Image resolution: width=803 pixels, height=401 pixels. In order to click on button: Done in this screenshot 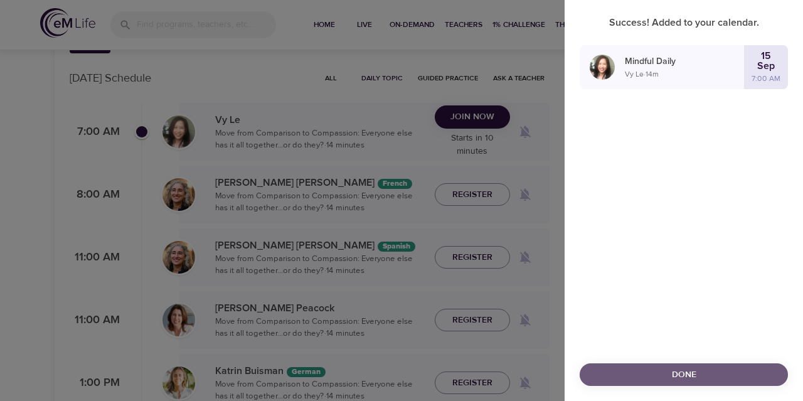, I will do `click(684, 375)`.